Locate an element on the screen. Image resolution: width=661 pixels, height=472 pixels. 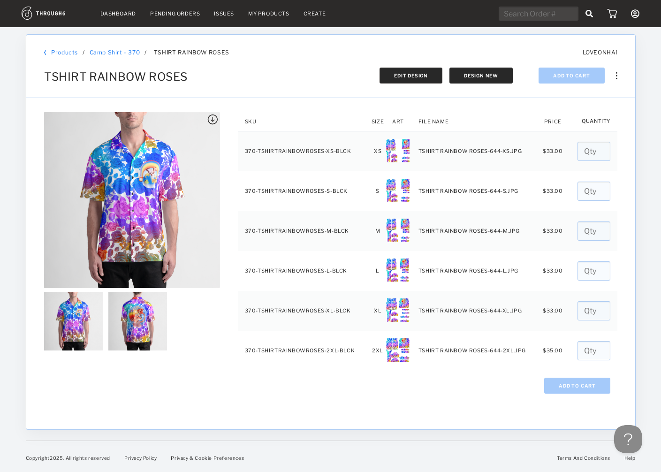
a: Issues is located at coordinates (224, 14).